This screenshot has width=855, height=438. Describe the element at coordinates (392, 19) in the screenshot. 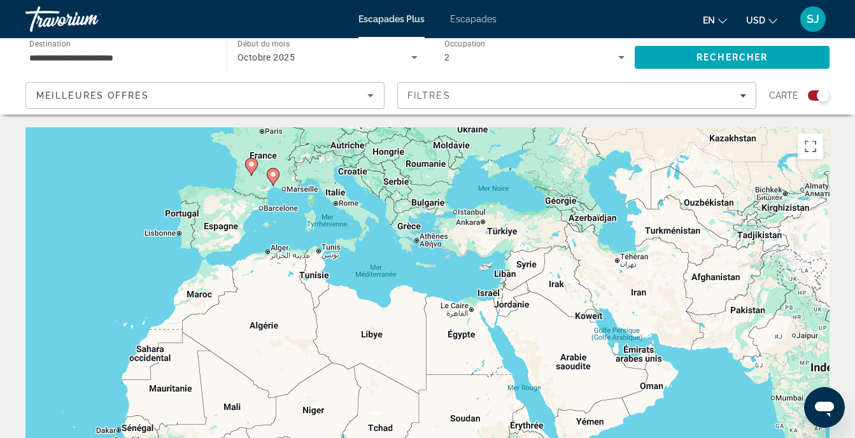

I see `span: Escapades Plus` at that location.